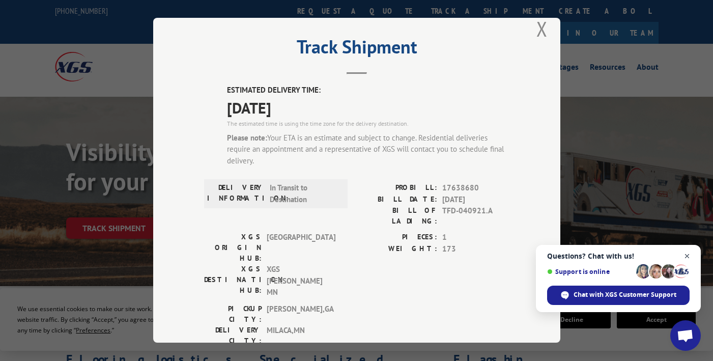 The width and height of the screenshot is (713, 361). I want to click on label: PIECES:, so click(397, 238).